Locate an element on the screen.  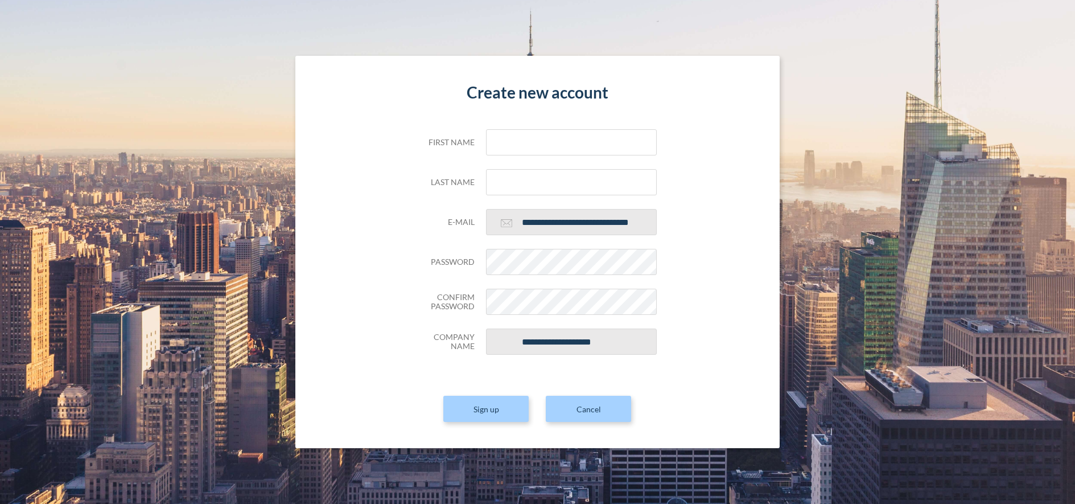
button: Sign up is located at coordinates (486, 409).